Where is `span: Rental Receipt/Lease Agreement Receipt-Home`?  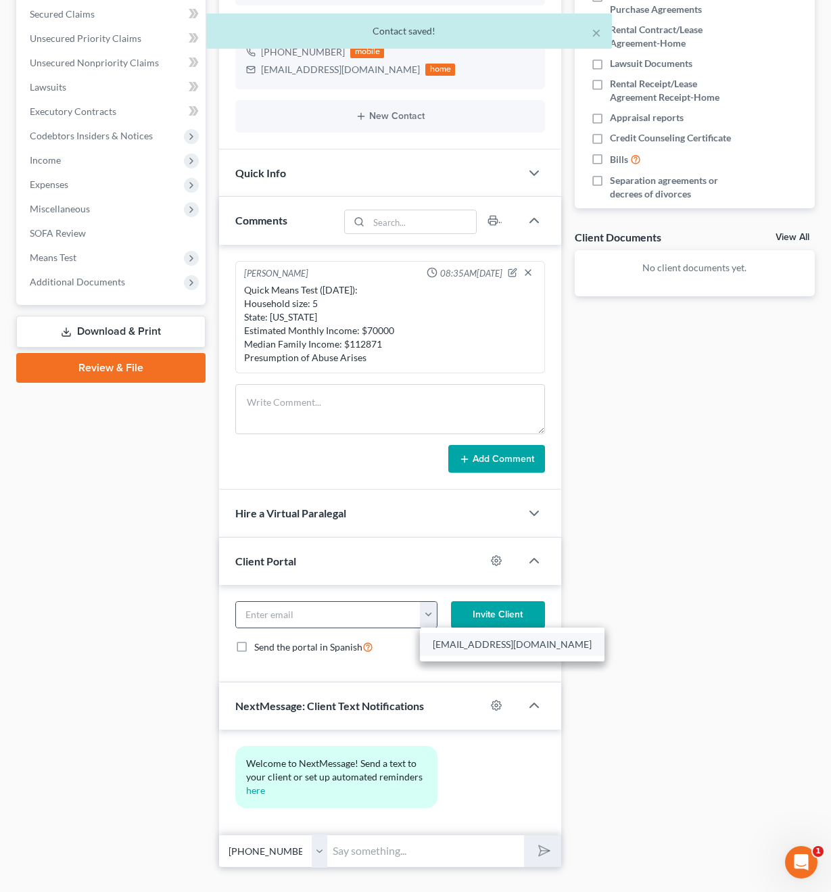 span: Rental Receipt/Lease Agreement Receipt-Home is located at coordinates (676, 91).